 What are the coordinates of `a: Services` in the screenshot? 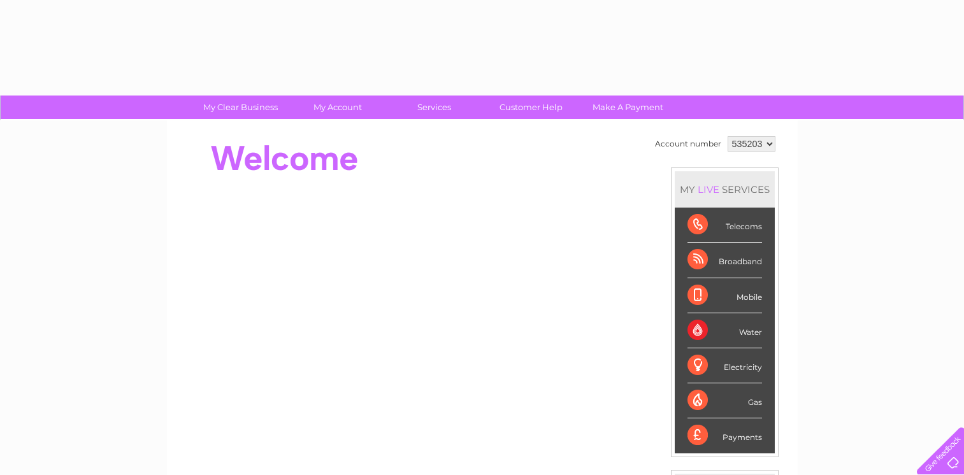 It's located at (434, 107).